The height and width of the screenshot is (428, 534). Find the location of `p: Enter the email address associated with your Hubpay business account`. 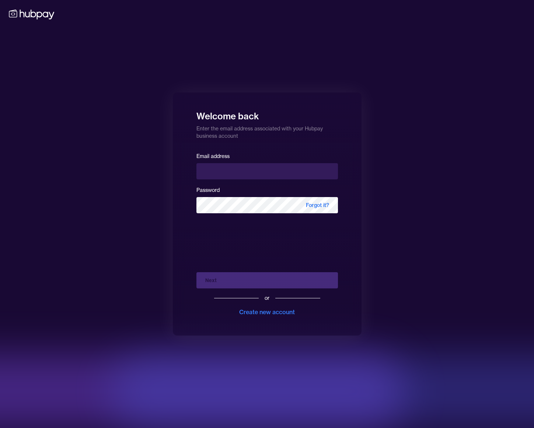

p: Enter the email address associated with your Hubpay business account is located at coordinates (267, 131).